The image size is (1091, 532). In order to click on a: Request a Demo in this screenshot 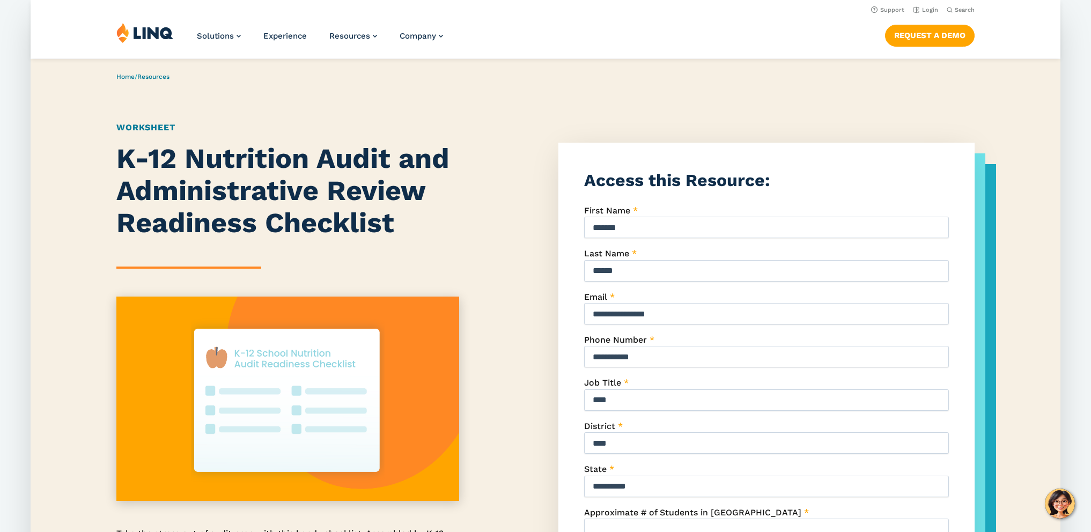, I will do `click(929, 35)`.